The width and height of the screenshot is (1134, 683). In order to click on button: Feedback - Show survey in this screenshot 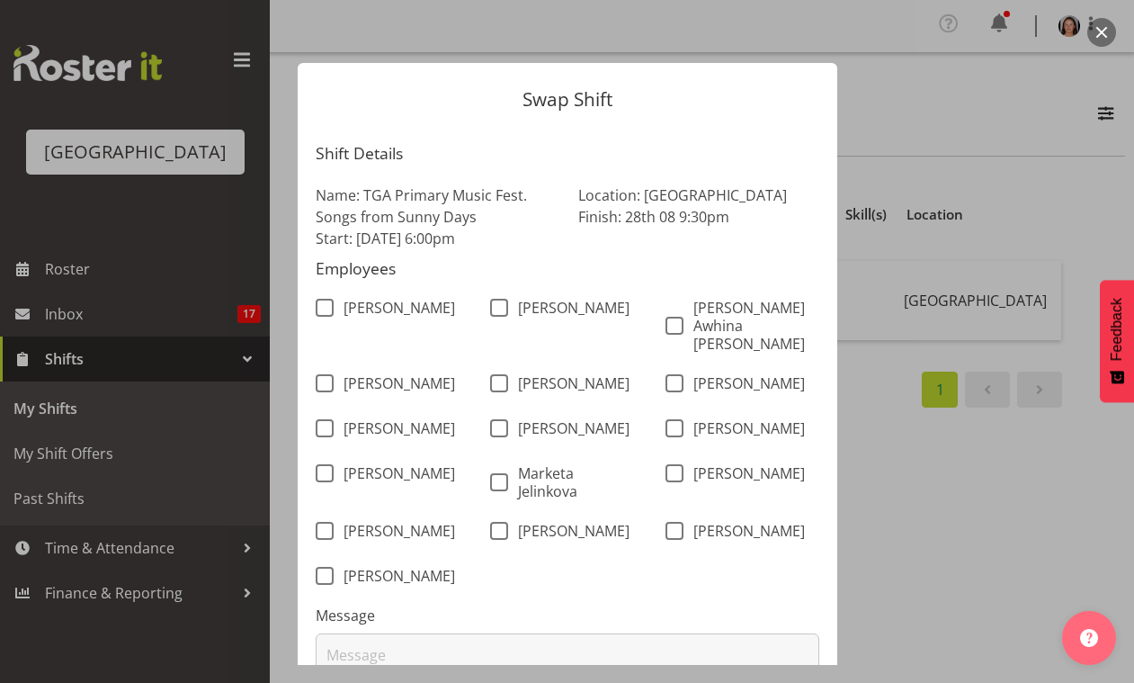, I will do `click(1117, 341)`.